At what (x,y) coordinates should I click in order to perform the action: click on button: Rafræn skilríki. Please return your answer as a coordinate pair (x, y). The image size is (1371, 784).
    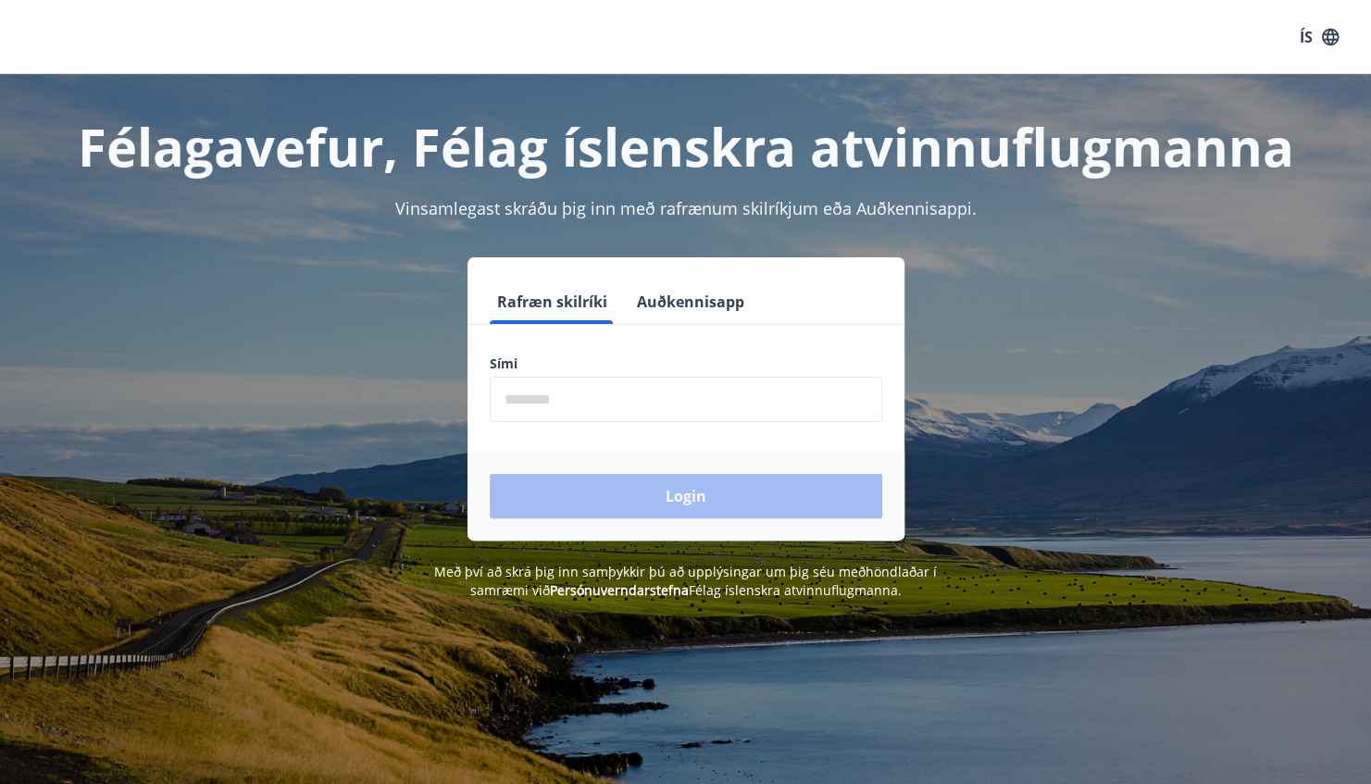
    Looking at the image, I should click on (552, 302).